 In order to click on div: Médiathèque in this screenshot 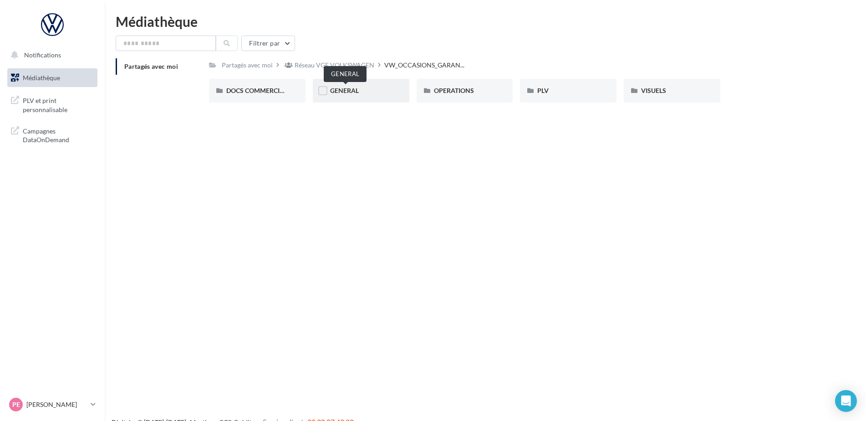, I will do `click(485, 21)`.